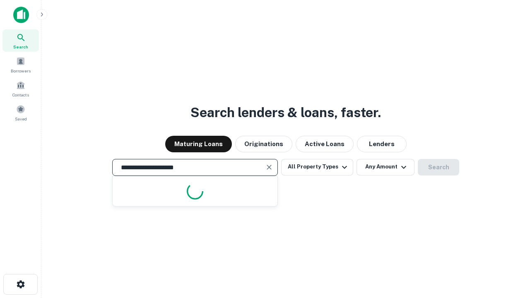 This screenshot has height=298, width=530. Describe the element at coordinates (21, 119) in the screenshot. I see `span: Saved` at that location.